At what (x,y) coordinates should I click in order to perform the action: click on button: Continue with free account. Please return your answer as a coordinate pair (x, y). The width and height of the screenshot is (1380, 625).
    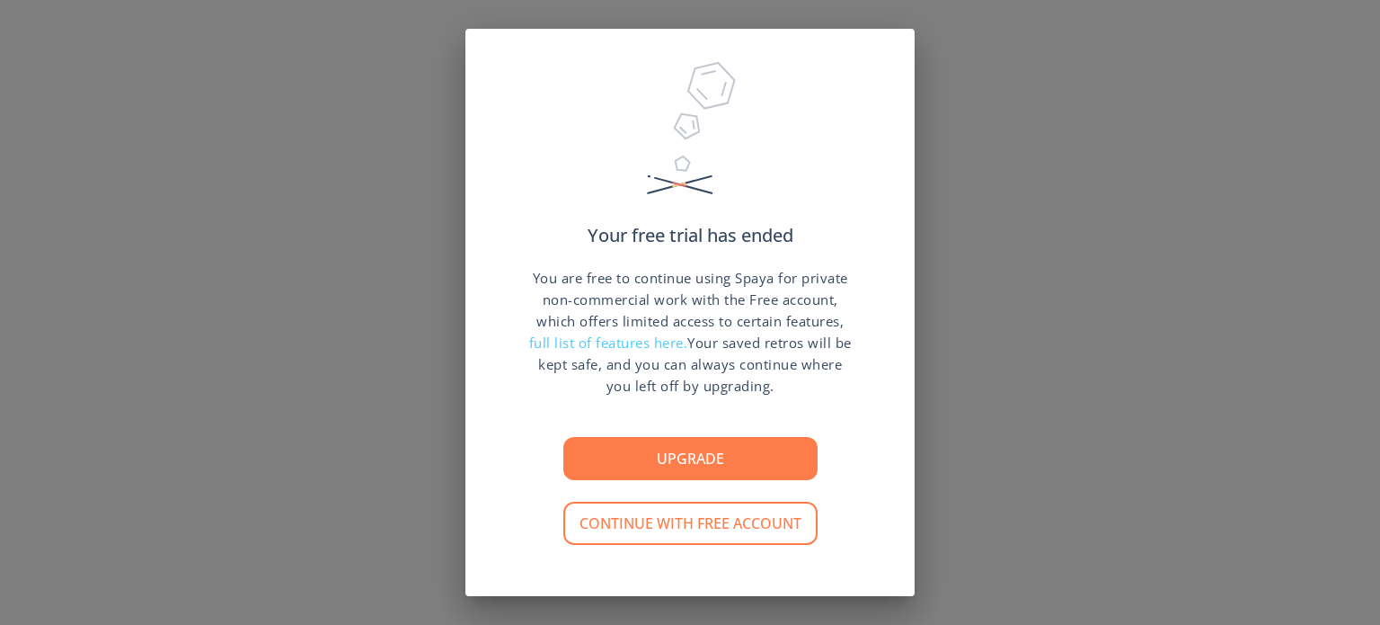
    Looking at the image, I should click on (690, 523).